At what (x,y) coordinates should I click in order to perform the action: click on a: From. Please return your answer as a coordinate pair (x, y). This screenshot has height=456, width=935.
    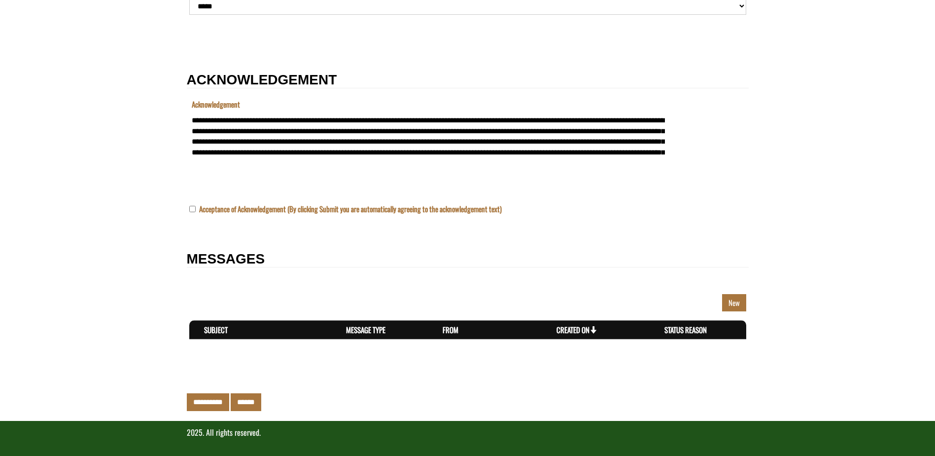
    Looking at the image, I should click on (451, 329).